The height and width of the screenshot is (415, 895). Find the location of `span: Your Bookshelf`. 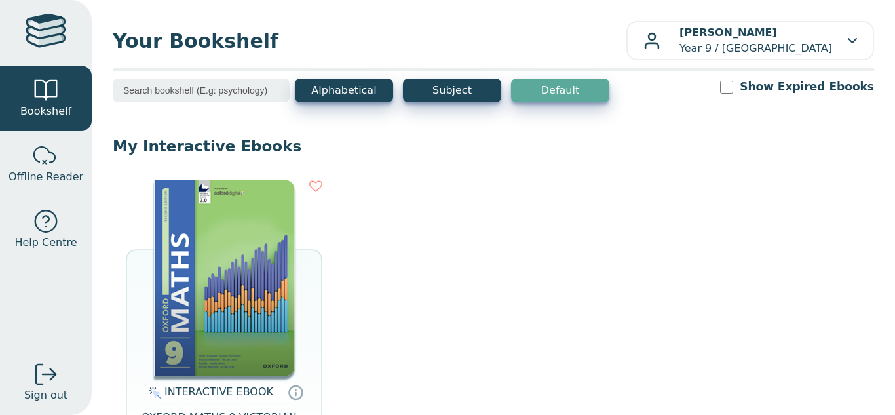

span: Your Bookshelf is located at coordinates (370, 41).